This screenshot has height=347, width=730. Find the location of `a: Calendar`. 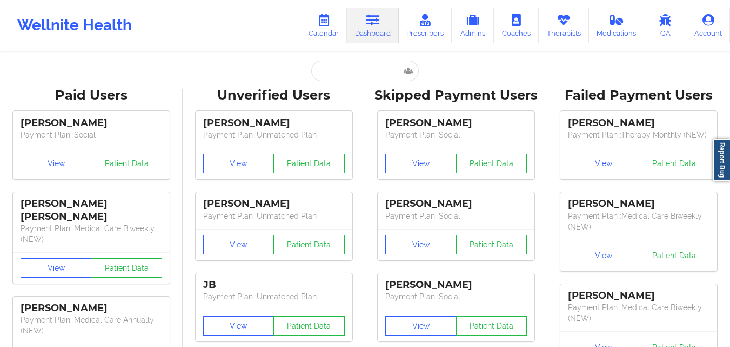

a: Calendar is located at coordinates (324, 25).